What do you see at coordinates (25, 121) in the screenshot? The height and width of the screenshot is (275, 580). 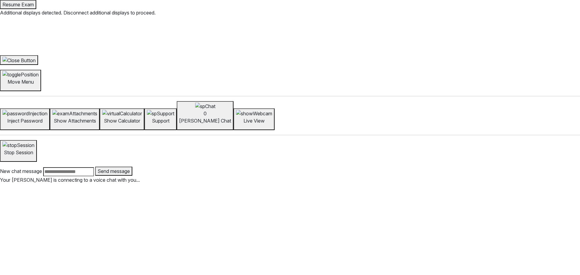 I see `p: Inject Password` at bounding box center [25, 121].